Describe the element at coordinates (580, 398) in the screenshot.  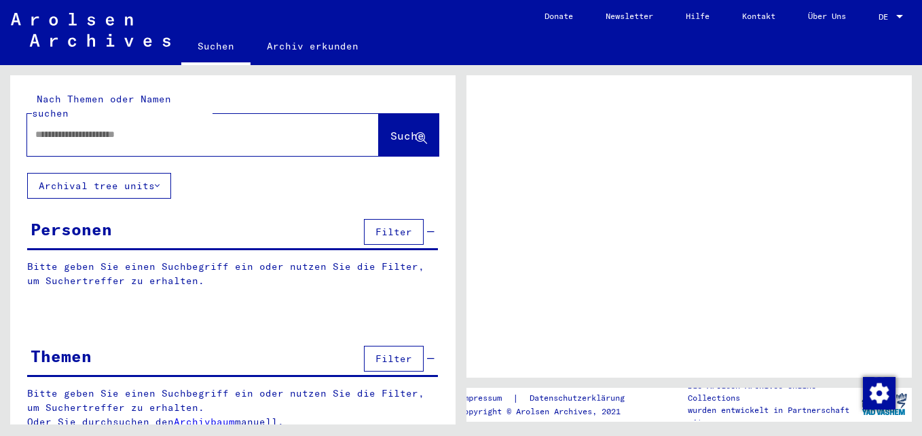
I see `a: Datenschutzerklärung` at that location.